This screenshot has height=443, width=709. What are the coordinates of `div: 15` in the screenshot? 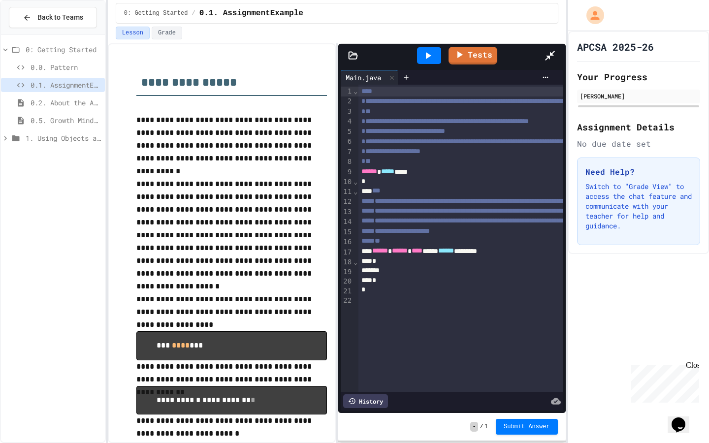 It's located at (347, 232).